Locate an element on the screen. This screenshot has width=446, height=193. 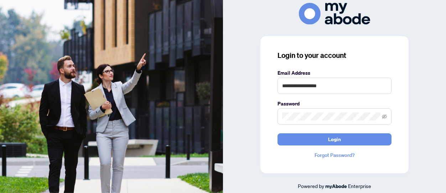
span: eye-invisible is located at coordinates (385, 116).